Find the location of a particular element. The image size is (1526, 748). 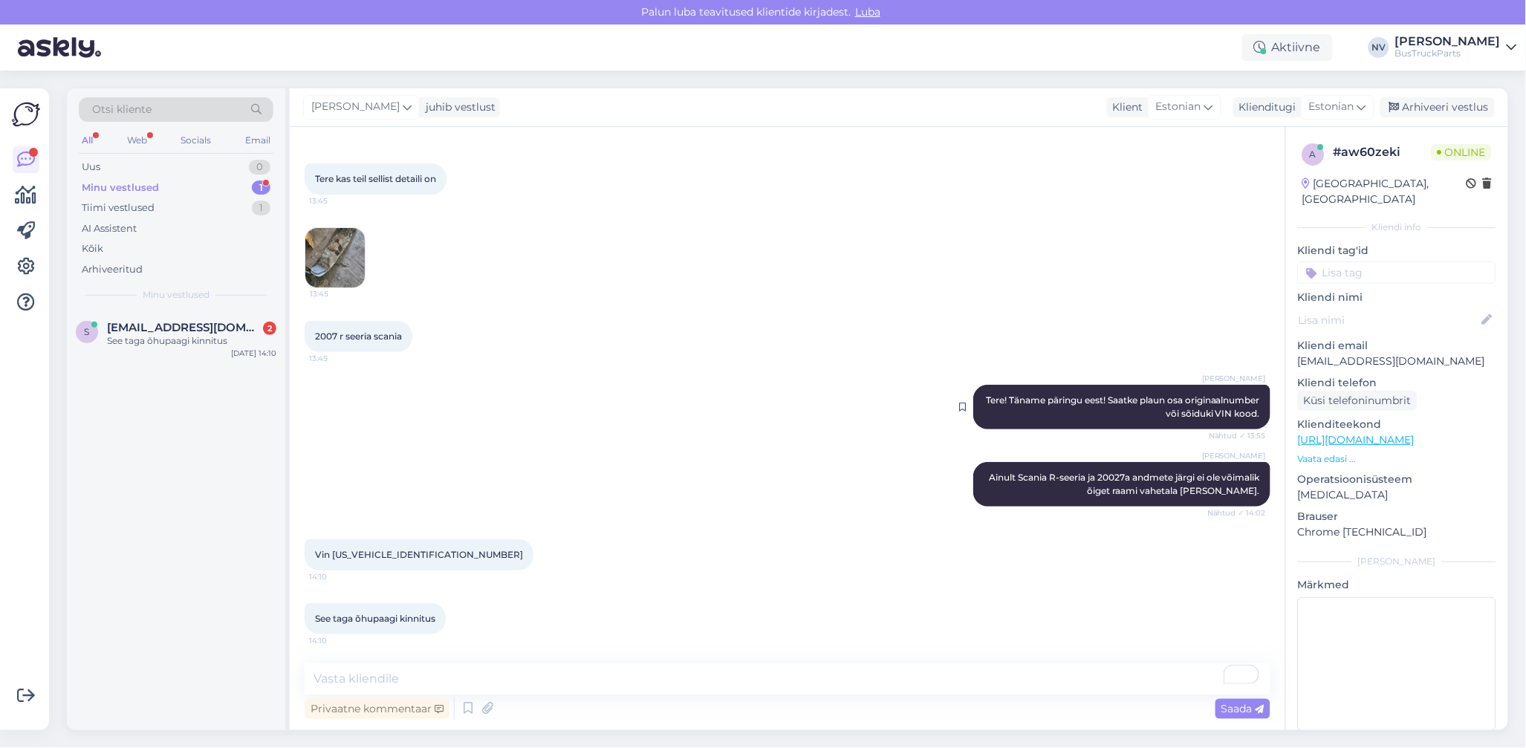

div: All is located at coordinates (87, 140).